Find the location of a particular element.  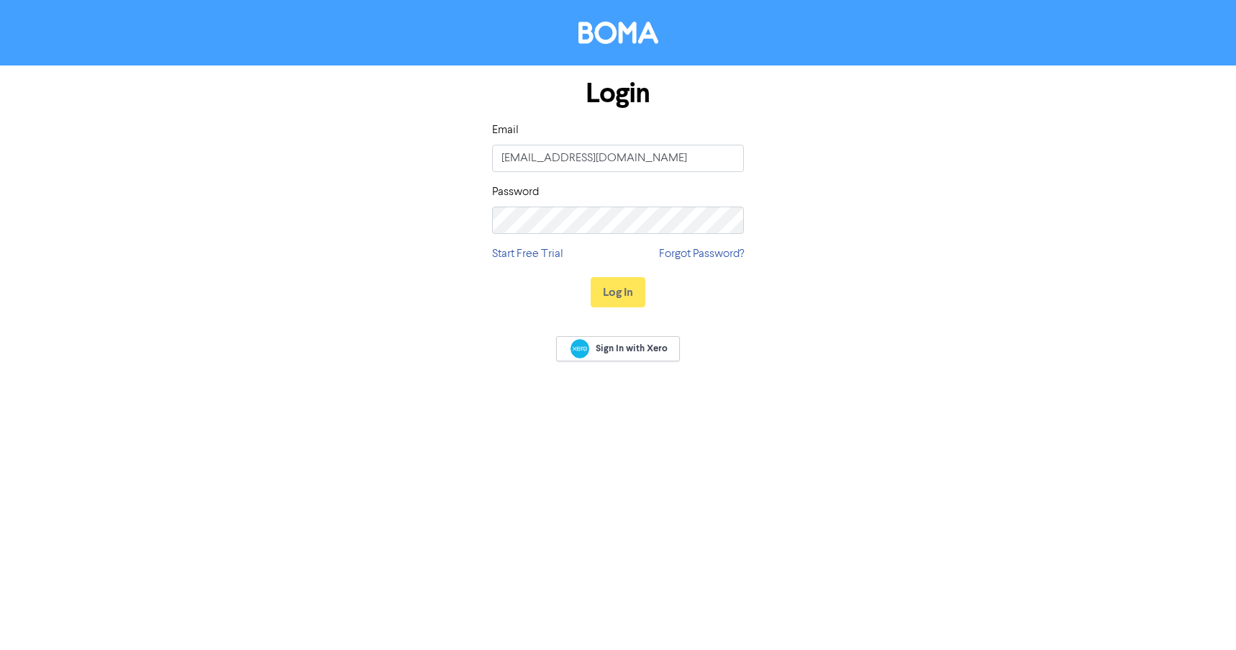

a: Sign In with Xero is located at coordinates (618, 348).